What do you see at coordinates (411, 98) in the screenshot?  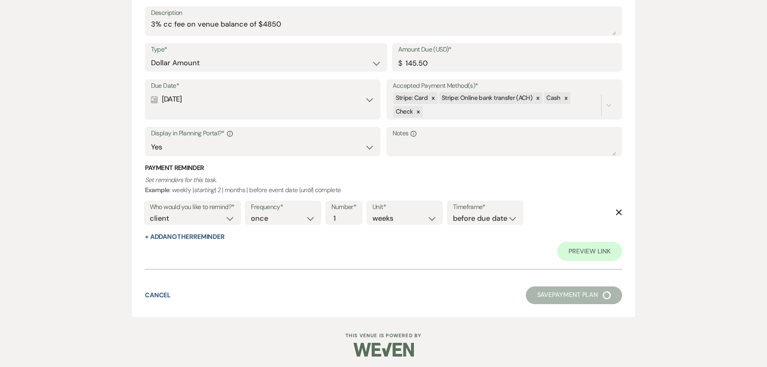 I see `span: Stripe: Card` at bounding box center [411, 98].